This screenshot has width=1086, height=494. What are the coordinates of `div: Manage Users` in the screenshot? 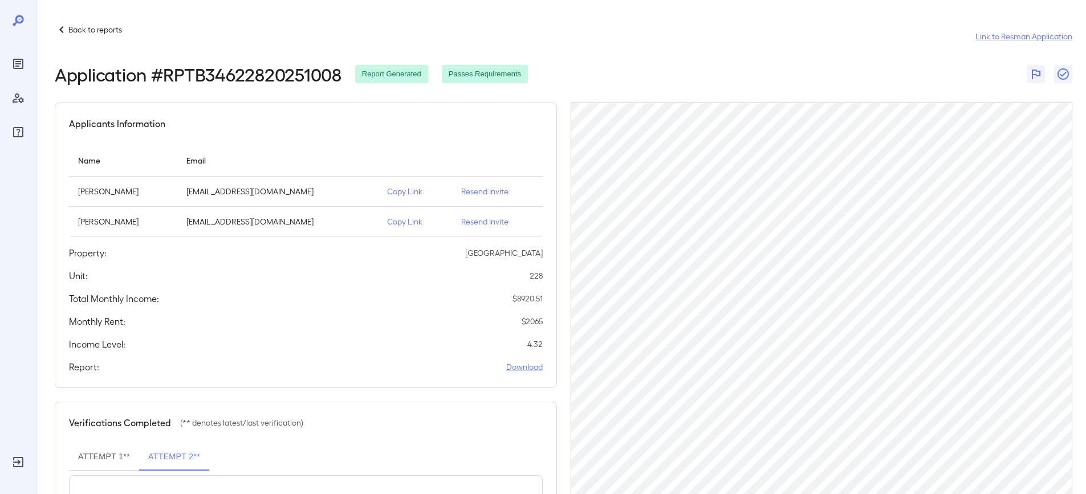 It's located at (18, 98).